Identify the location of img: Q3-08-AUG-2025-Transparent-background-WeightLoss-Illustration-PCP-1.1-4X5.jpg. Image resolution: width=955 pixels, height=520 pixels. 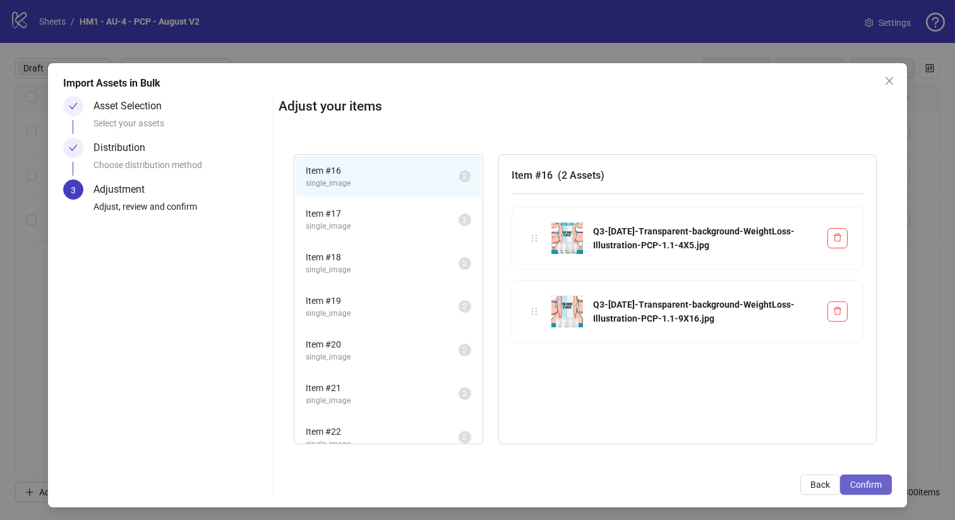
(567, 238).